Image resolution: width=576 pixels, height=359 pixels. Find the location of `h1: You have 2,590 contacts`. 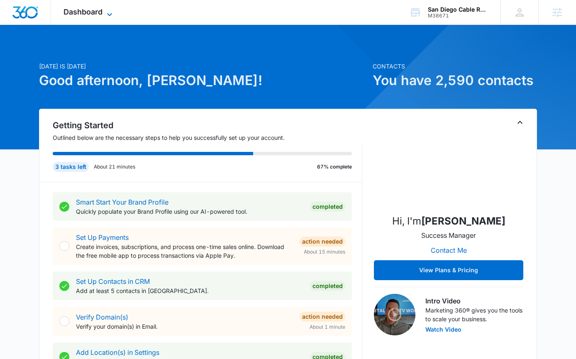

h1: You have 2,590 contacts is located at coordinates (455, 80).